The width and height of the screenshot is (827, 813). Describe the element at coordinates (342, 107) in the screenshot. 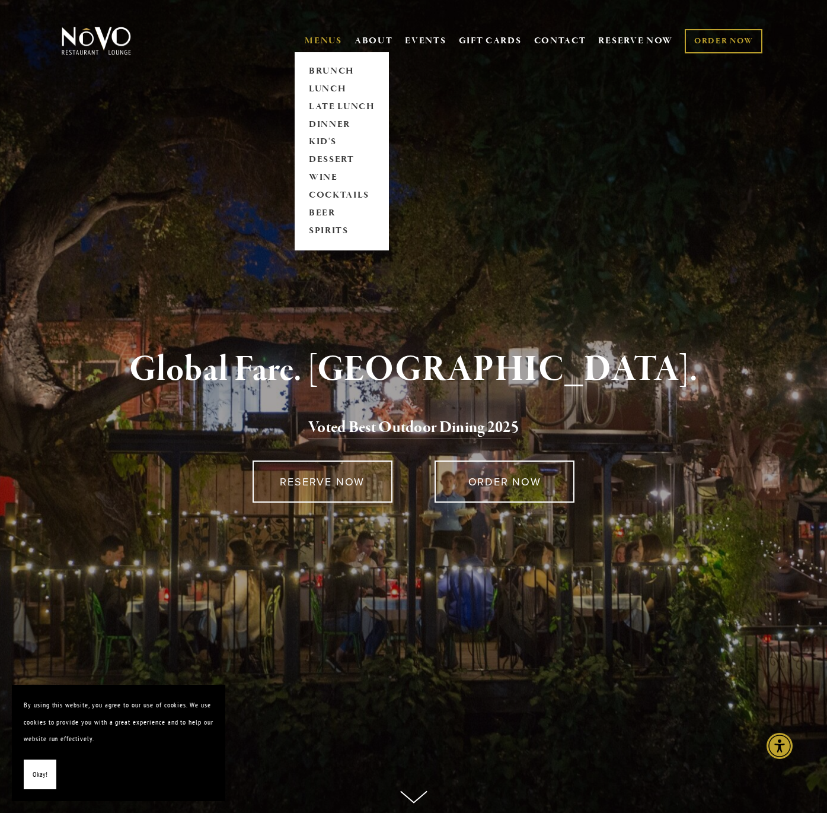

I see `a: LATE LUNCH` at that location.